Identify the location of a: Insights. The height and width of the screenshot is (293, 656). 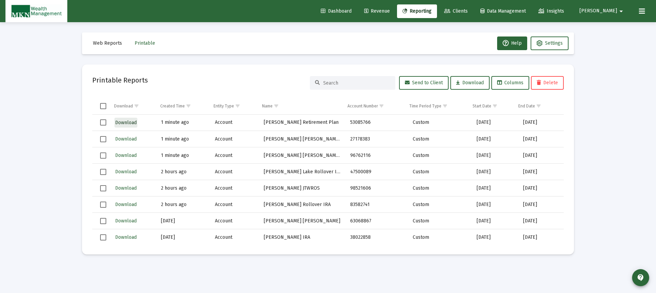
(551, 11).